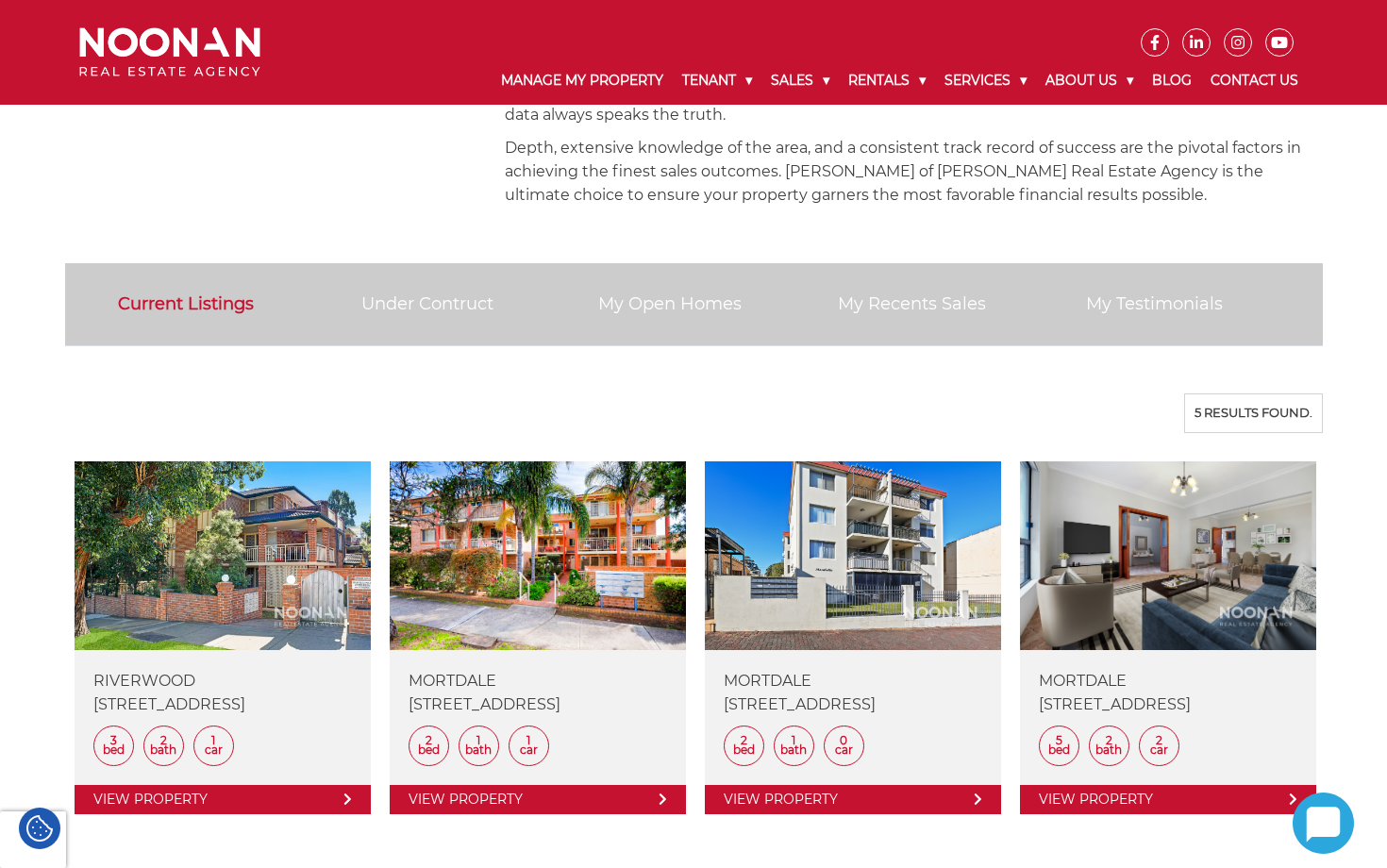 This screenshot has width=1387, height=868. I want to click on a: Services, so click(985, 80).